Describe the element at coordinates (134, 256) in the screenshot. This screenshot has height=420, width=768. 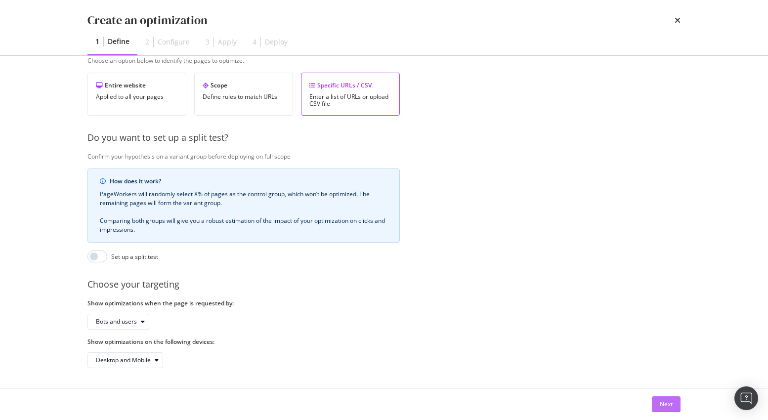
I see `div: Set up a split test` at that location.